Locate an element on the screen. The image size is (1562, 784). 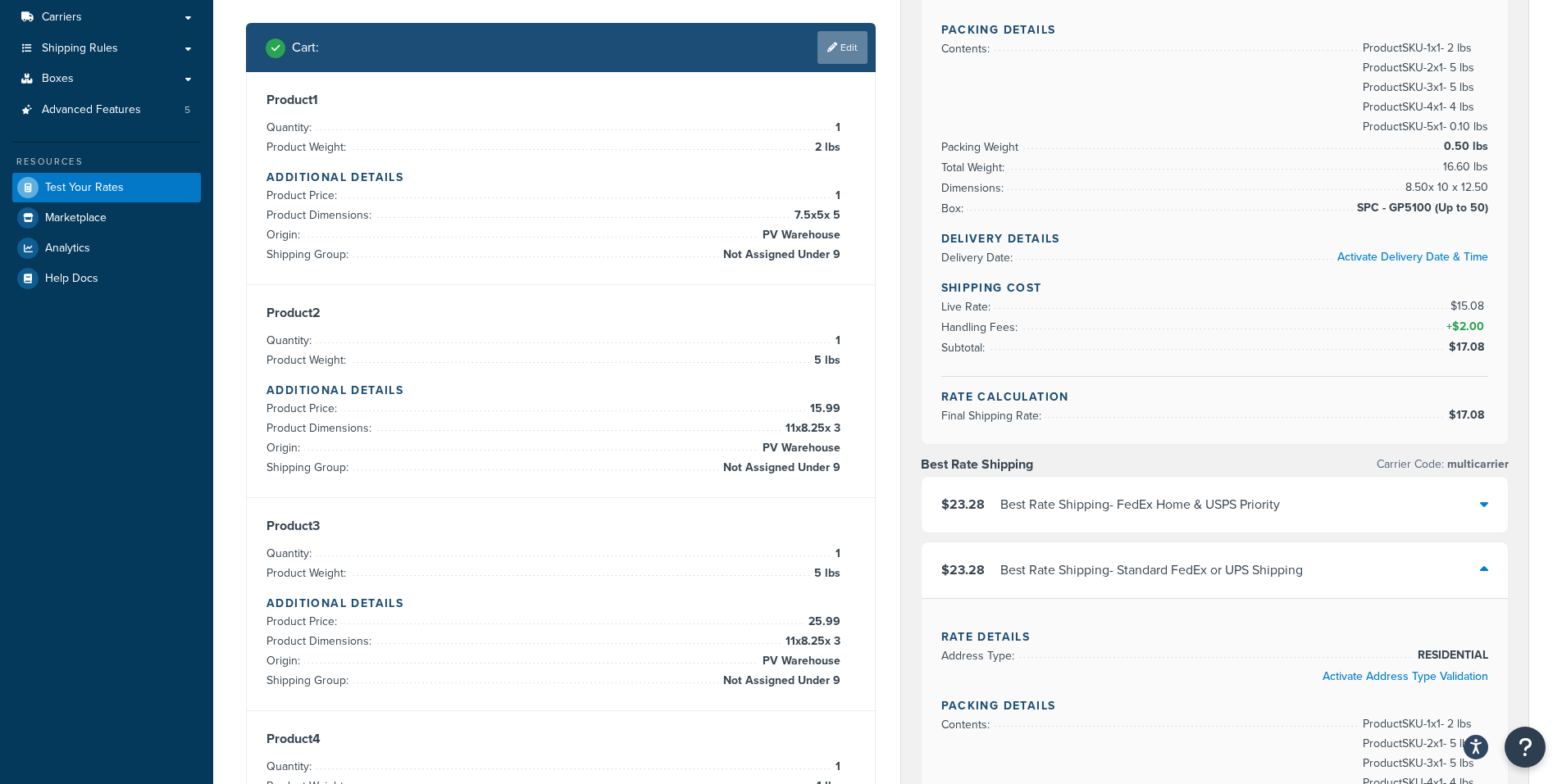
span: Dimensions: is located at coordinates (974, 188).